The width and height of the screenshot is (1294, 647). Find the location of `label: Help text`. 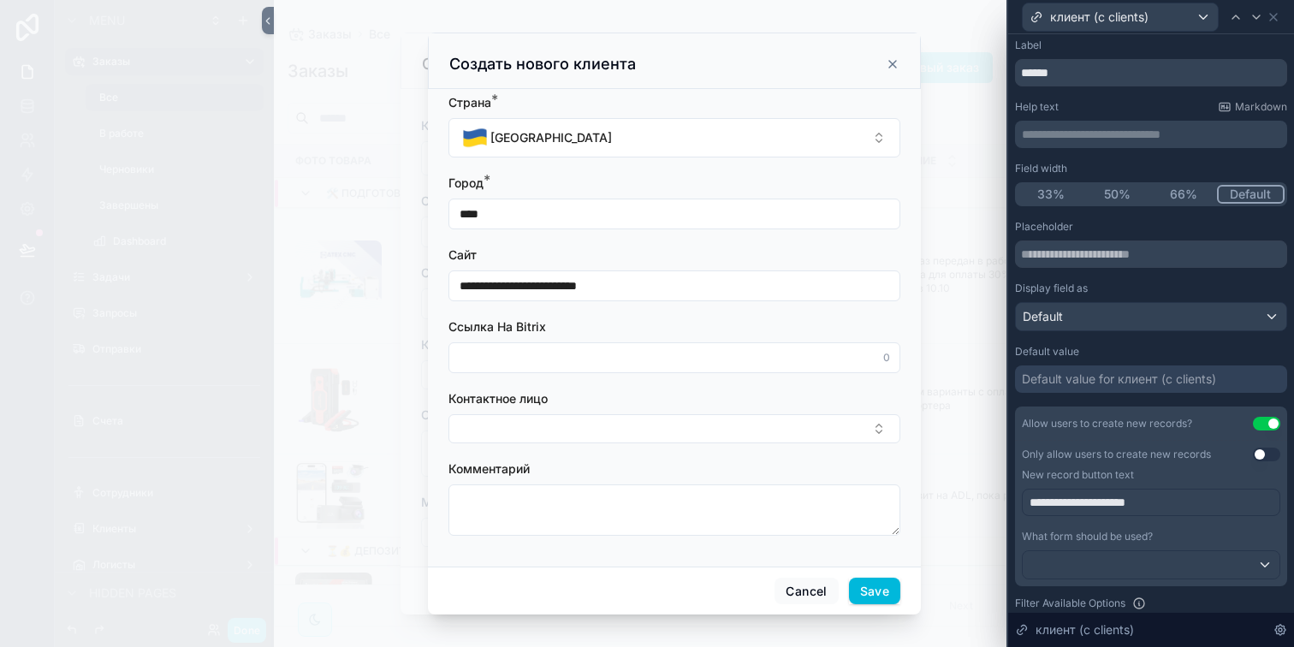

label: Help text is located at coordinates (1036, 107).